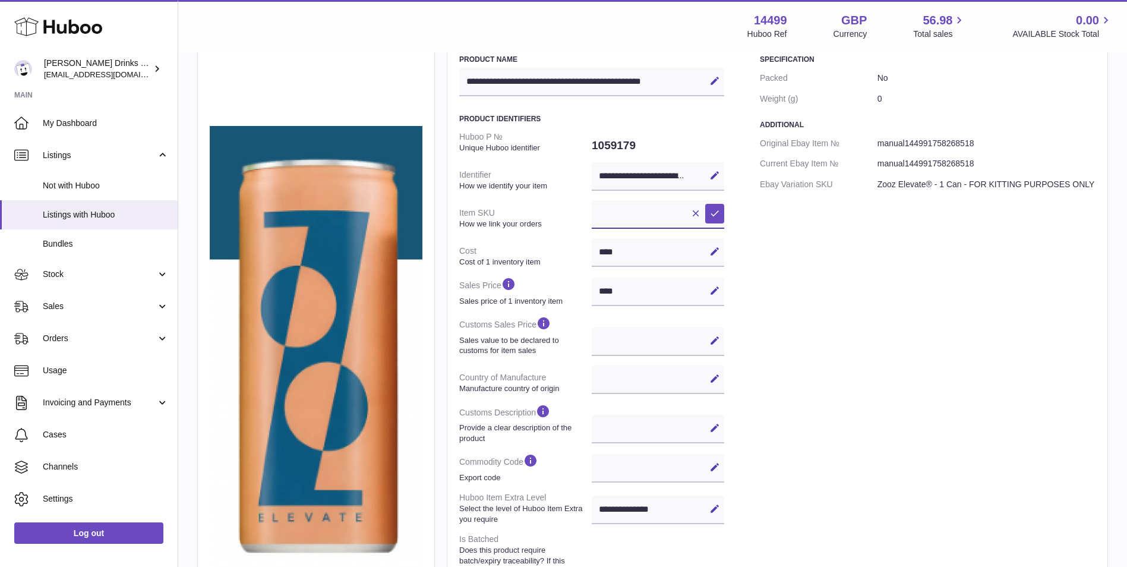 The image size is (1127, 567). I want to click on span: Stock, so click(99, 274).